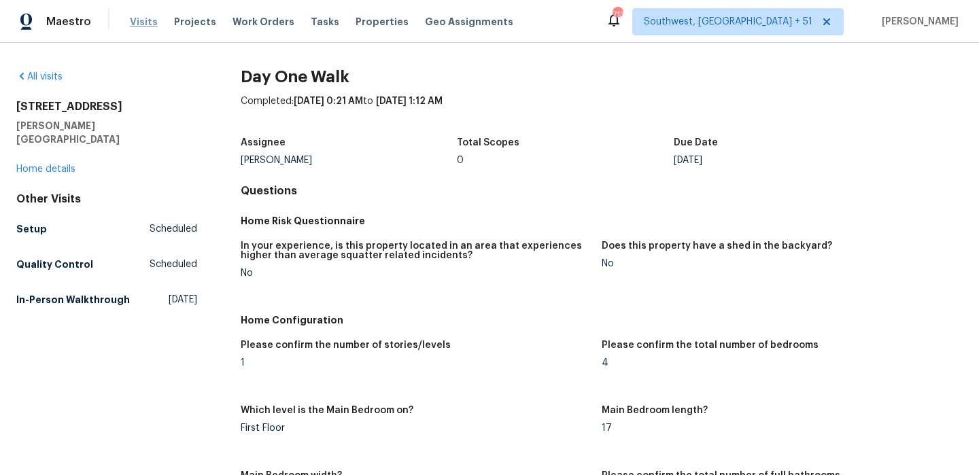 The height and width of the screenshot is (475, 979). What do you see at coordinates (469, 22) in the screenshot?
I see `span: Geo Assignments` at bounding box center [469, 22].